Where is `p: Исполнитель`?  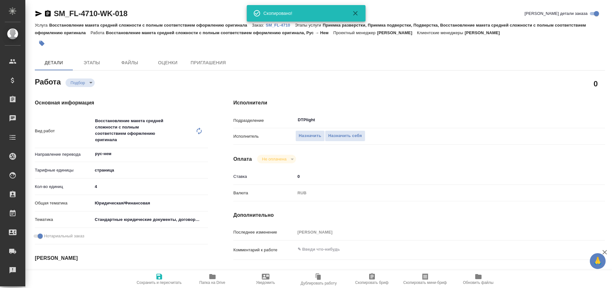 p: Исполнитель is located at coordinates (264, 136).